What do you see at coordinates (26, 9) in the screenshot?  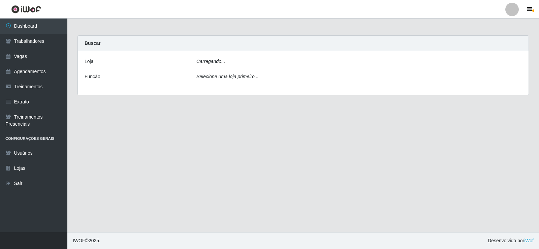 I see `img: CoreUI Logo` at bounding box center [26, 9].